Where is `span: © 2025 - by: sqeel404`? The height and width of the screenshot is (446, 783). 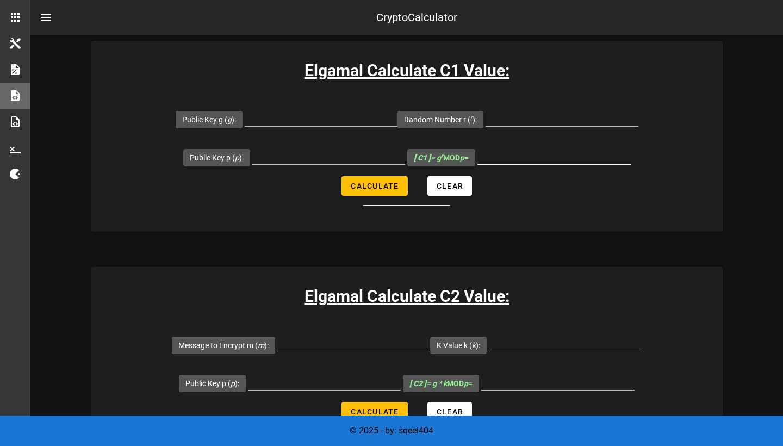 span: © 2025 - by: sqeel404 is located at coordinates (392, 430).